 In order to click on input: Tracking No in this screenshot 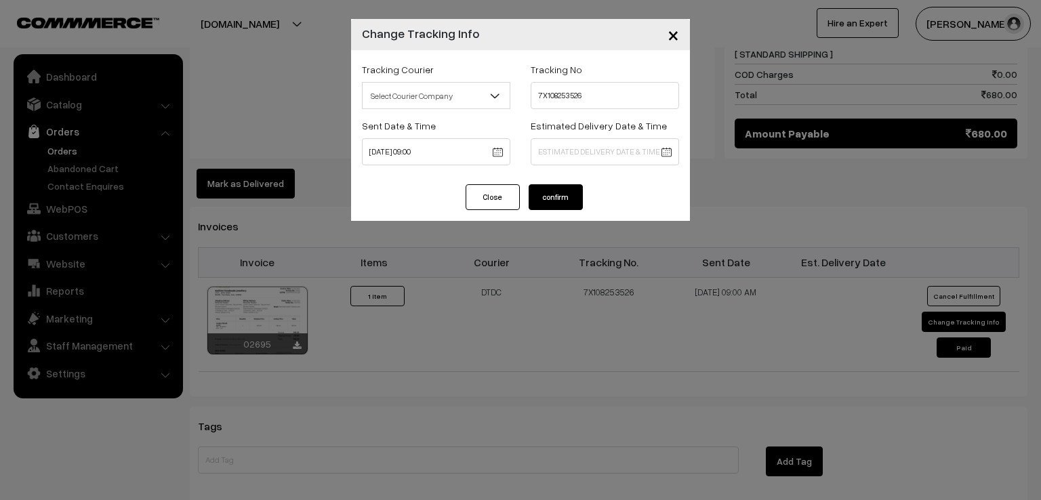, I will do `click(605, 96)`.